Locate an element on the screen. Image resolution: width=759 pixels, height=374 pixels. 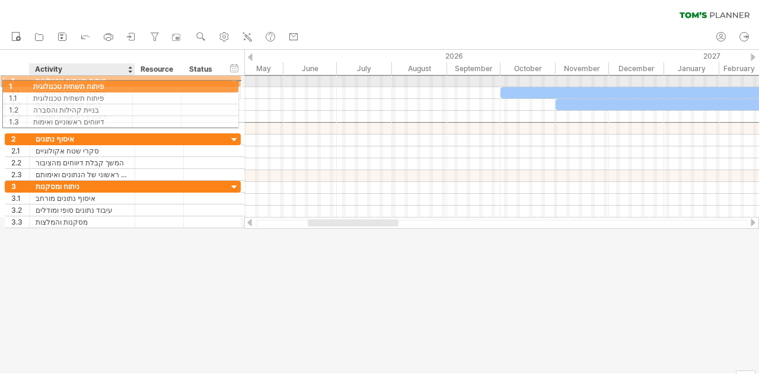
div: ניתוח ומסקנות is located at coordinates (82, 186).